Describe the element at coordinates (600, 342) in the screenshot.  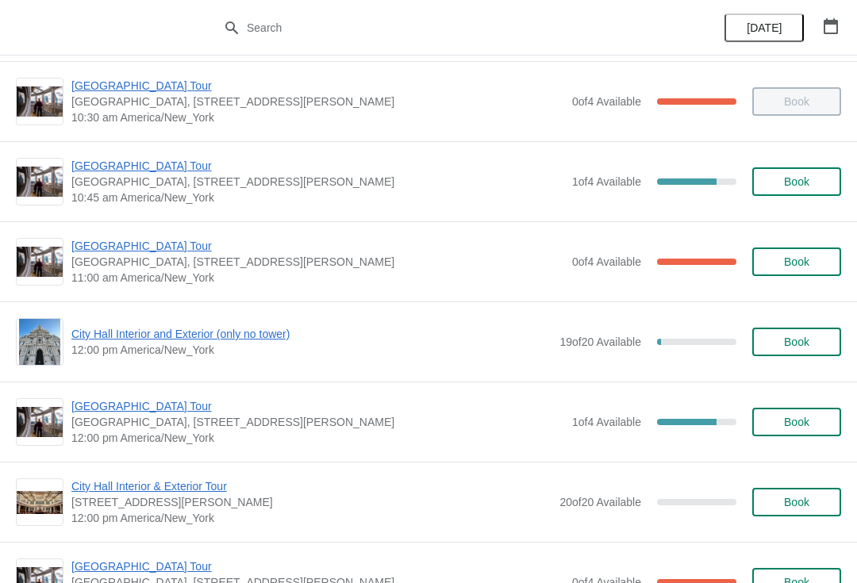
I see `span: 19 of 20 Available` at that location.